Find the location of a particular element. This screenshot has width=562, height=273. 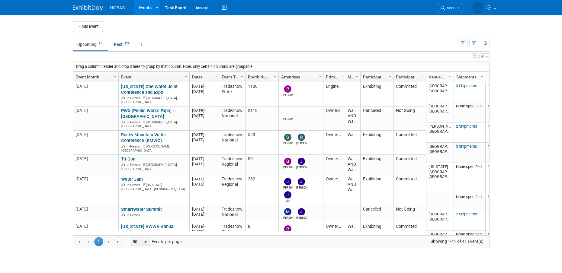

td: Owners is located at coordinates (334, 119).